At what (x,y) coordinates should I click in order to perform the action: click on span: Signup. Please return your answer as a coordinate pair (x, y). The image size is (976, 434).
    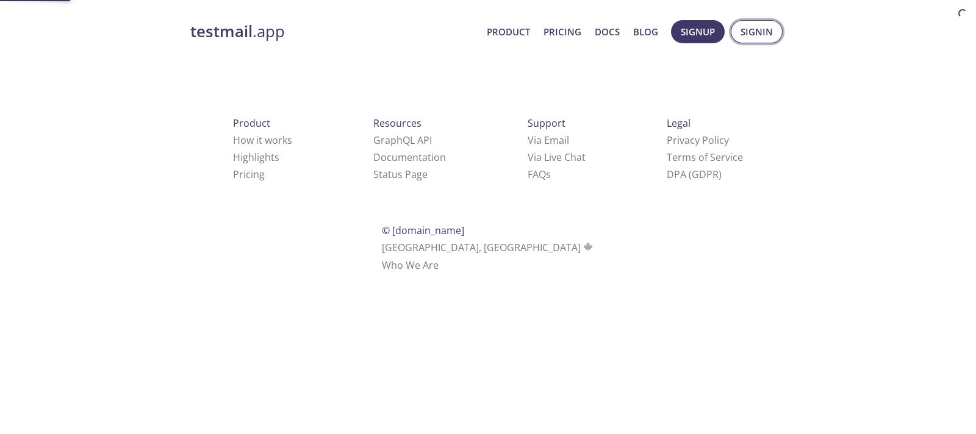
    Looking at the image, I should click on (698, 32).